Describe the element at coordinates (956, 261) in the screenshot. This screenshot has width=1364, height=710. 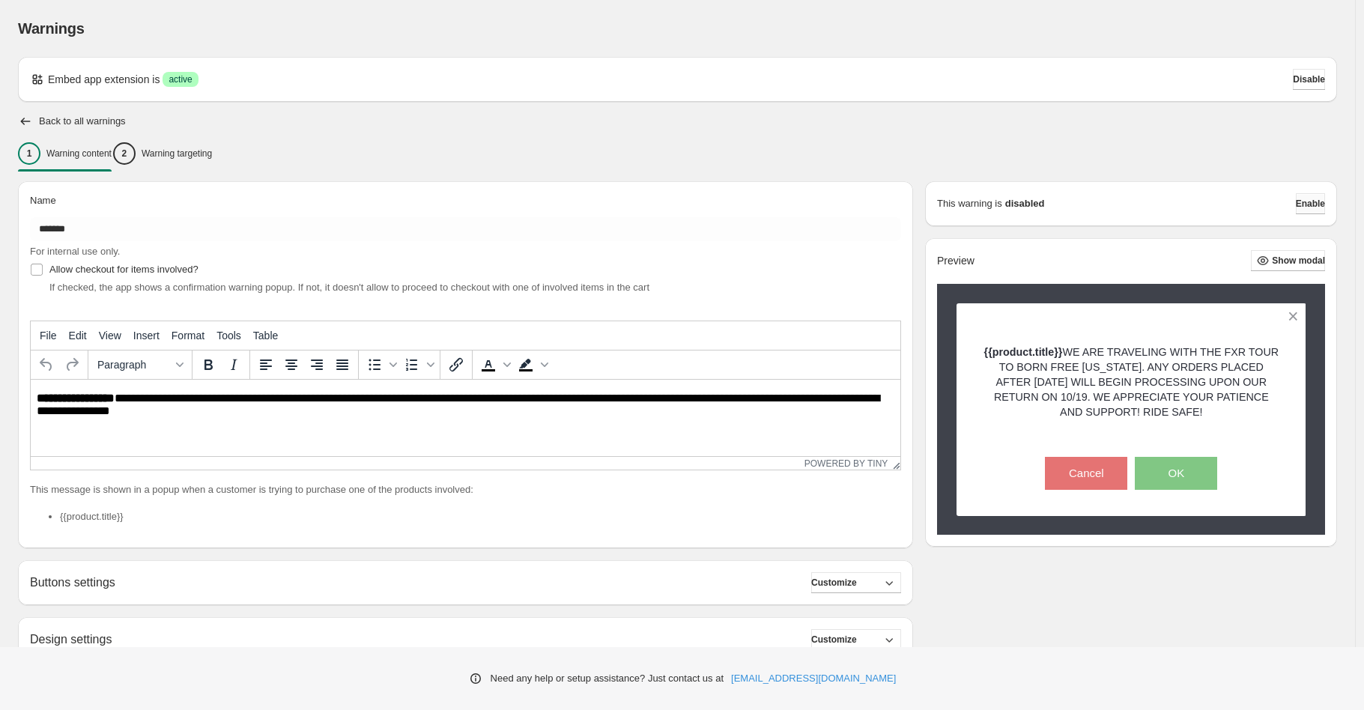
I see `h2: Preview` at that location.